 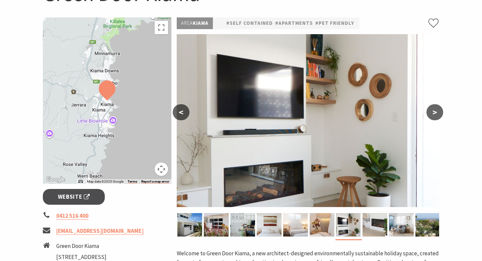 I want to click on button: Keyboard shortcuts, so click(x=81, y=182).